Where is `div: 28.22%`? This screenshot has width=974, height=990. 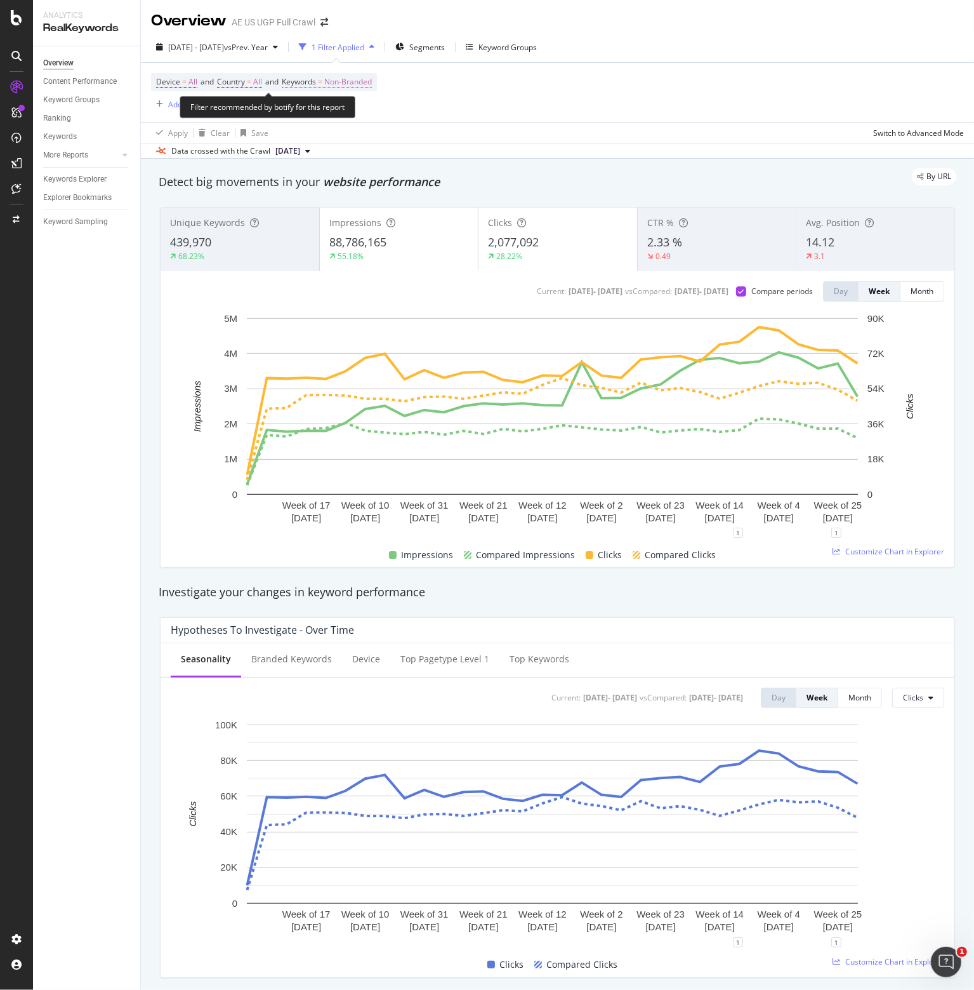
div: 28.22% is located at coordinates (509, 256).